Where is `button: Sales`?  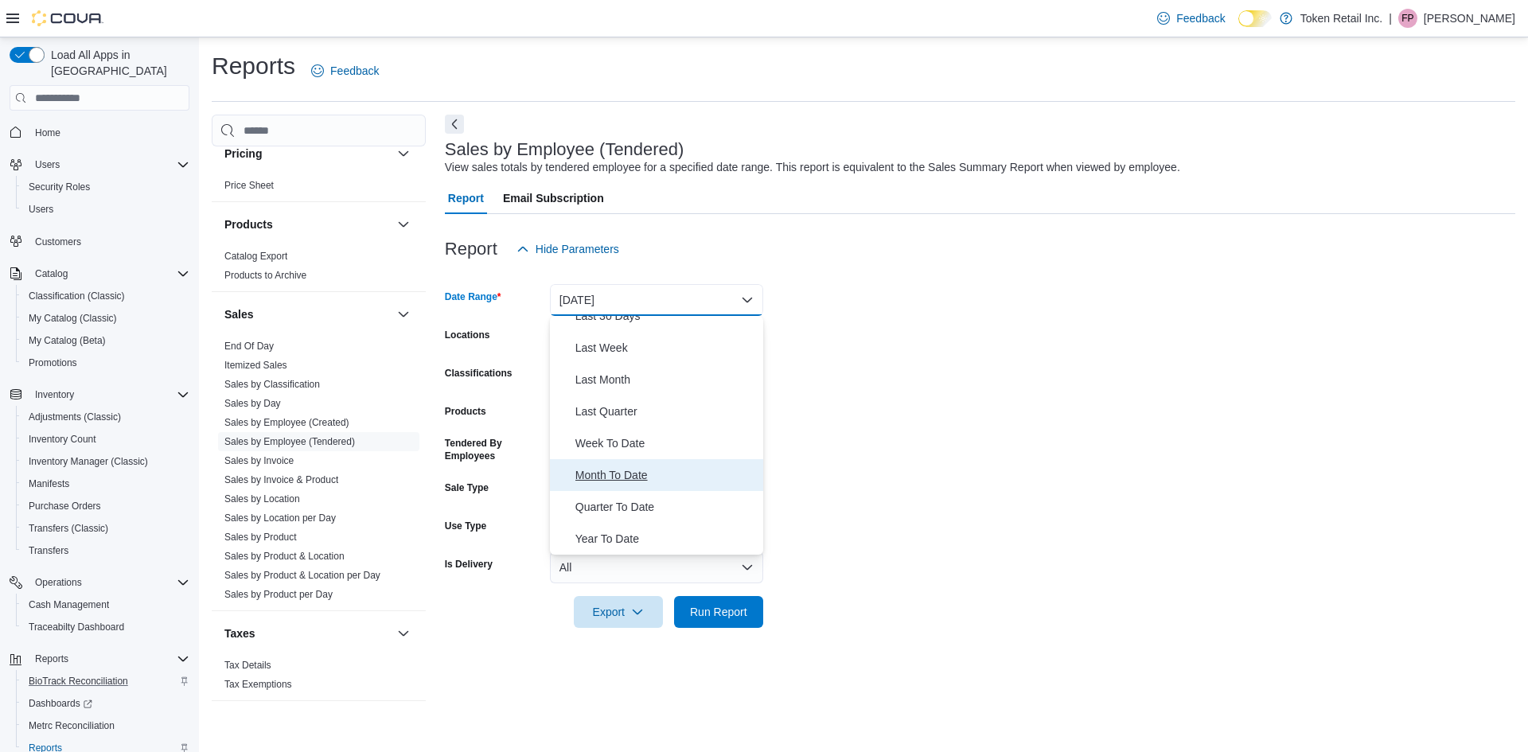
button: Sales is located at coordinates (307, 314).